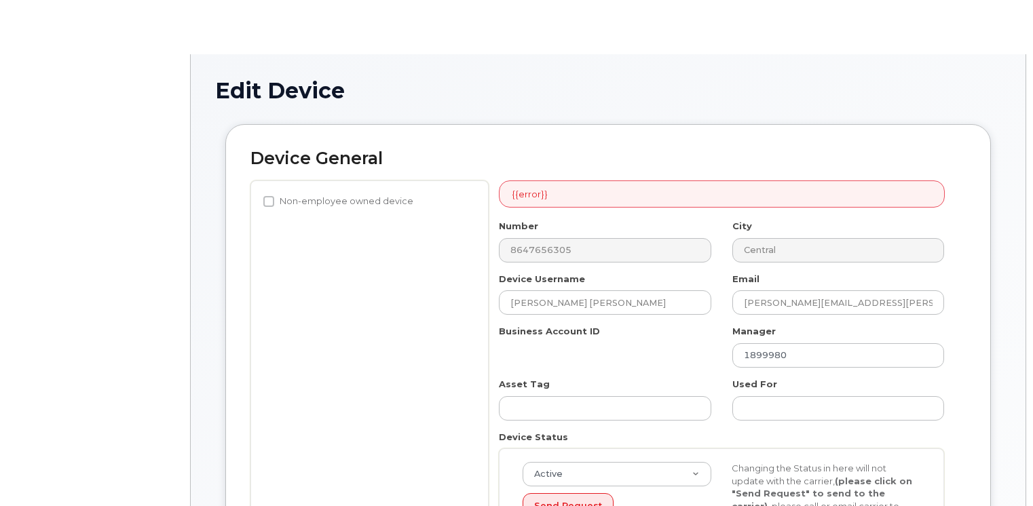 The width and height of the screenshot is (1033, 506). I want to click on div: {{error}}, so click(721, 194).